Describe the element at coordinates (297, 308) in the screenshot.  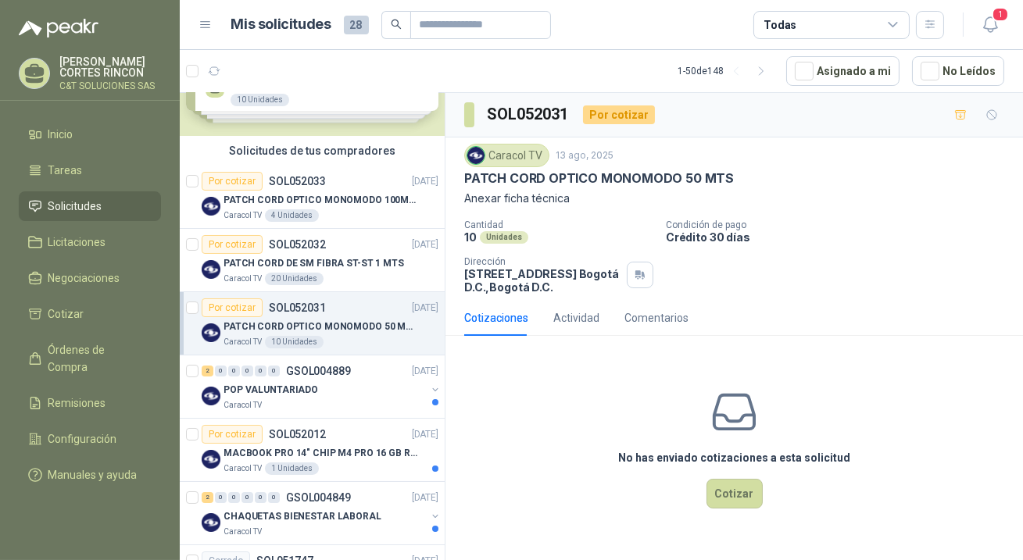
I see `p: SOL052031` at that location.